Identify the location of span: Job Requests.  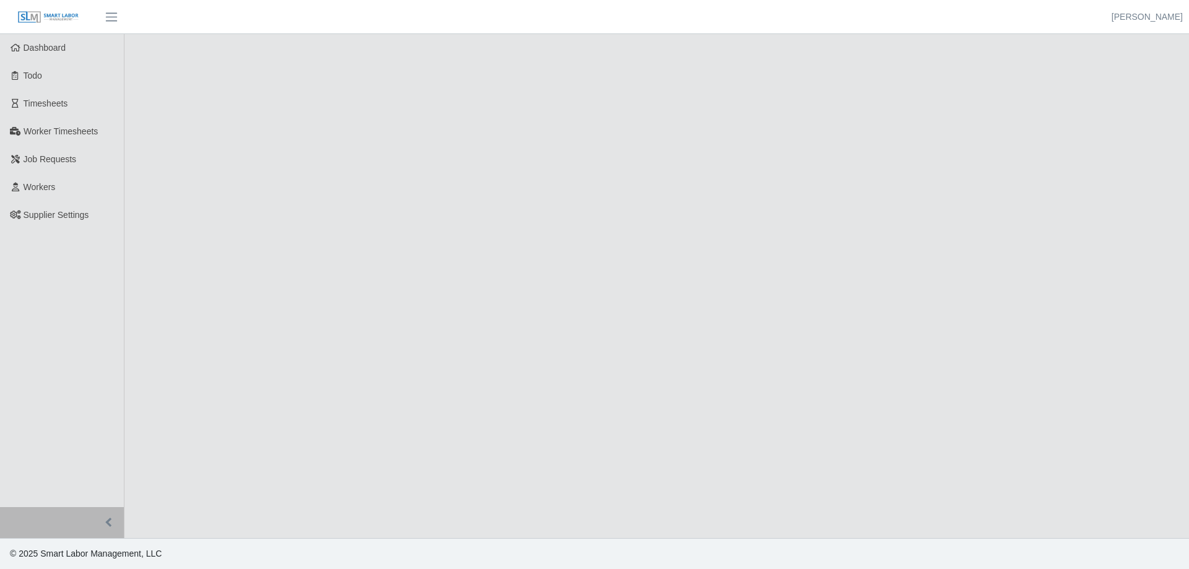
(50, 159).